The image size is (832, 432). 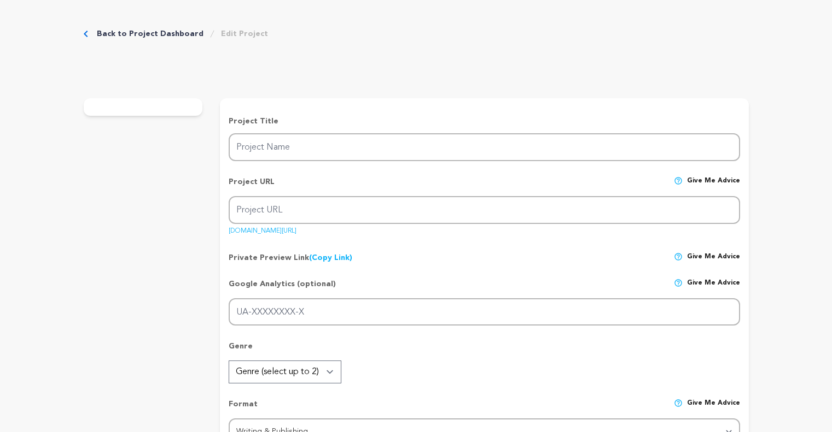 I want to click on input: UA-XXXXXXXX-X, so click(x=484, y=312).